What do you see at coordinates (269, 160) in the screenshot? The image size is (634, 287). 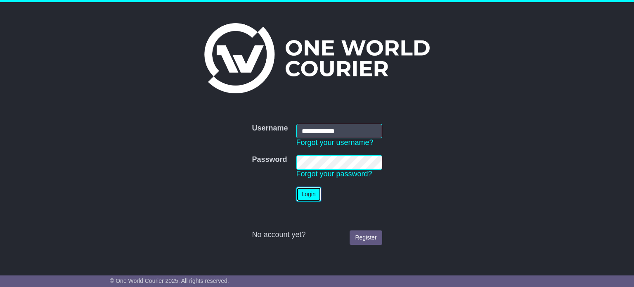 I see `label: Password` at bounding box center [269, 160].